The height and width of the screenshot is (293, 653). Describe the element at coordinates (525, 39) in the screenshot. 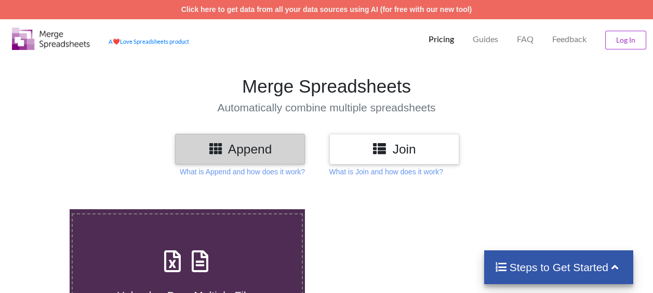

I see `p: FAQ` at that location.